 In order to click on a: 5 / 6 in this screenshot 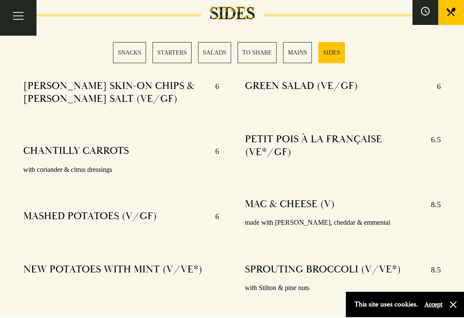, I will do `click(297, 53)`.